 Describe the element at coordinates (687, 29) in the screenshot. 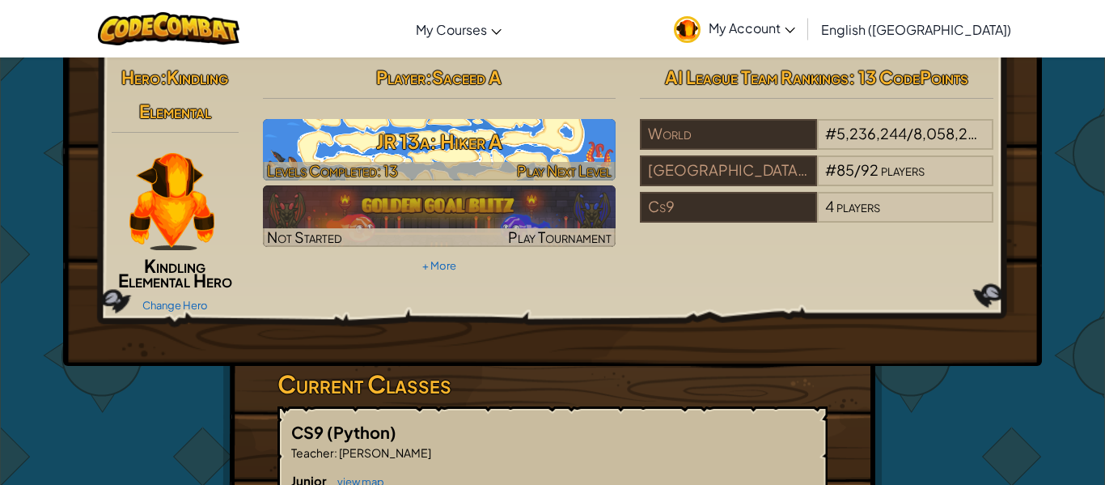

I see `img: avatar` at that location.